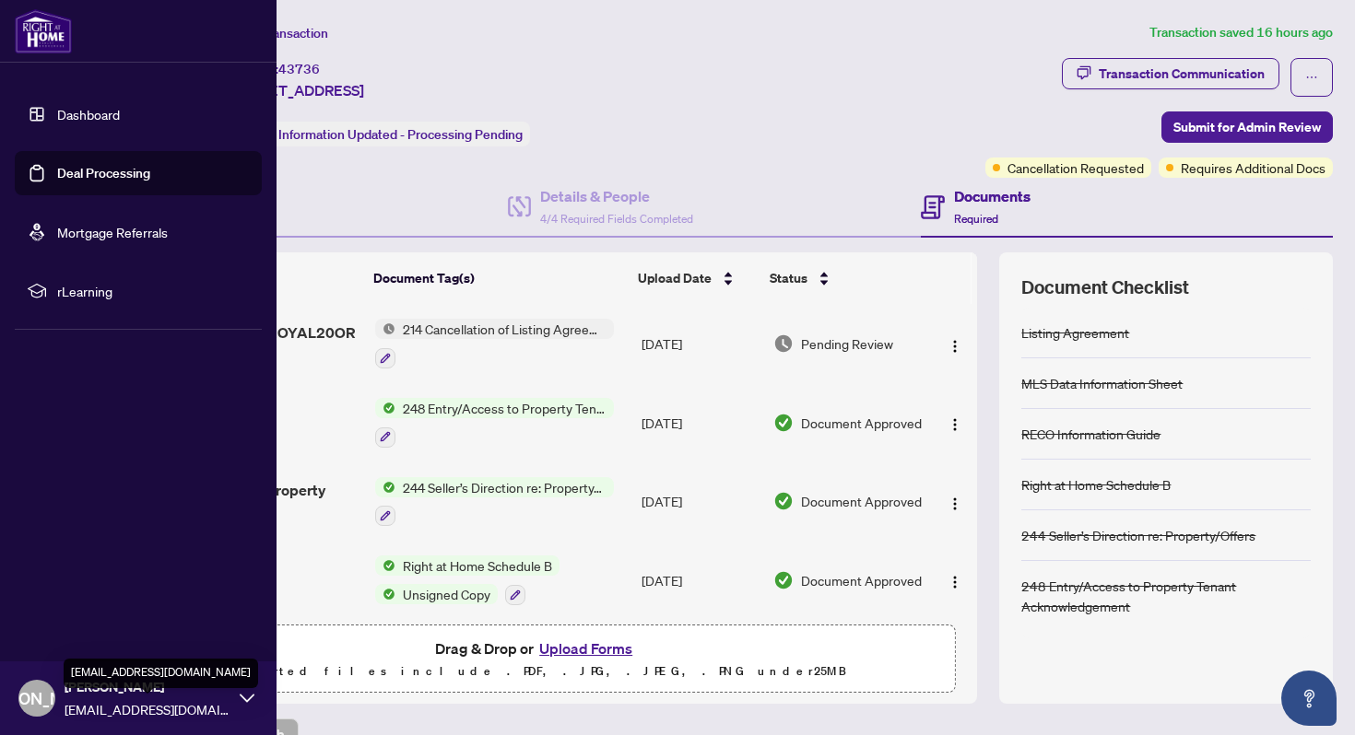 The image size is (1355, 735). I want to click on button: Transaction Communication, so click(1170, 74).